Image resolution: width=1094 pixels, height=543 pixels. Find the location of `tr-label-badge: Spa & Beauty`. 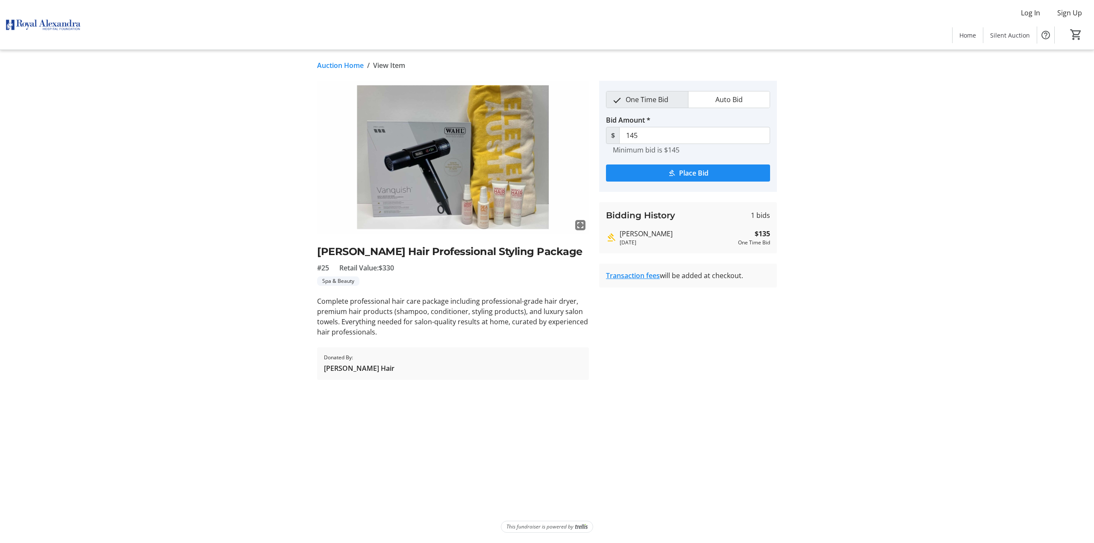

tr-label-badge: Spa & Beauty is located at coordinates (338, 281).